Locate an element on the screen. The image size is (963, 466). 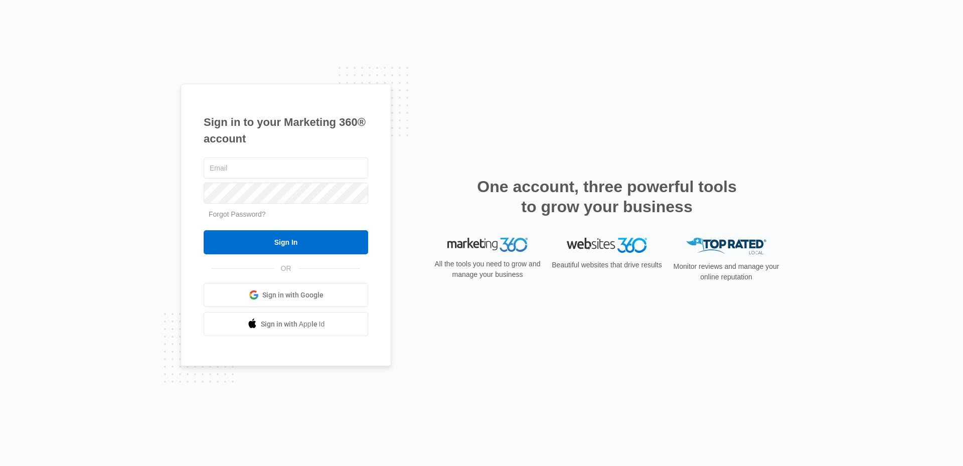
p: All the tools you need to grow and manage your business is located at coordinates (488, 269).